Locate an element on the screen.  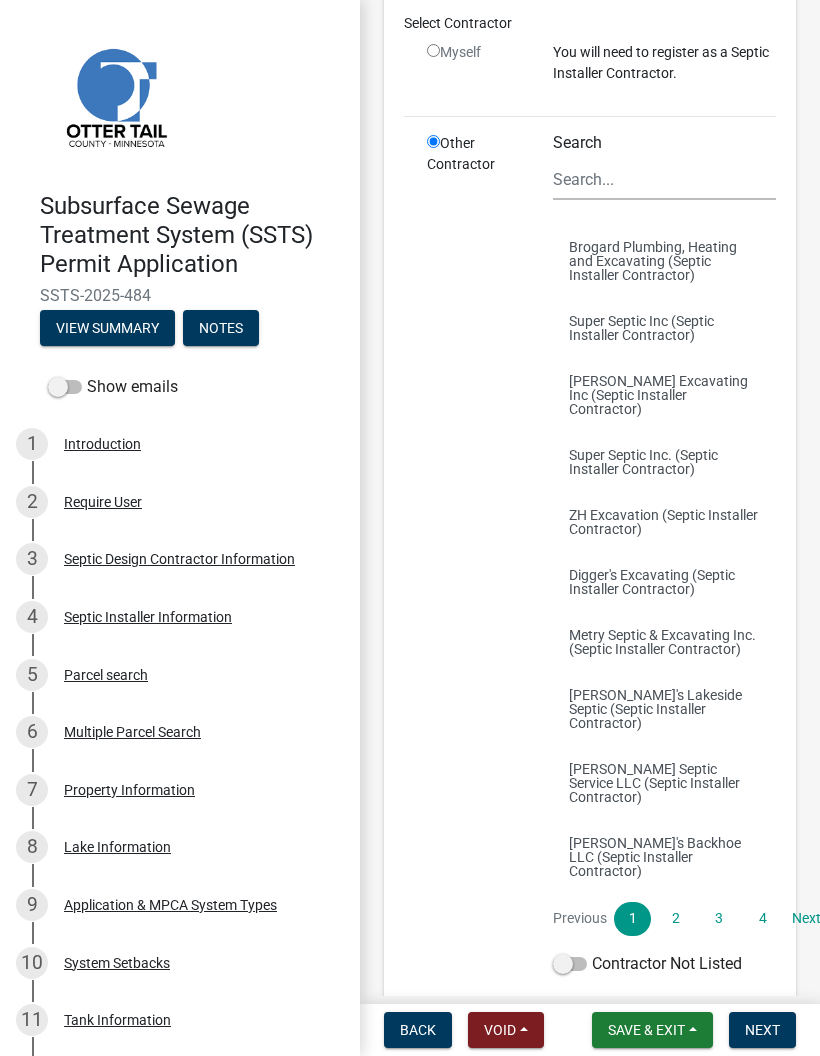
div: Require User is located at coordinates (103, 502).